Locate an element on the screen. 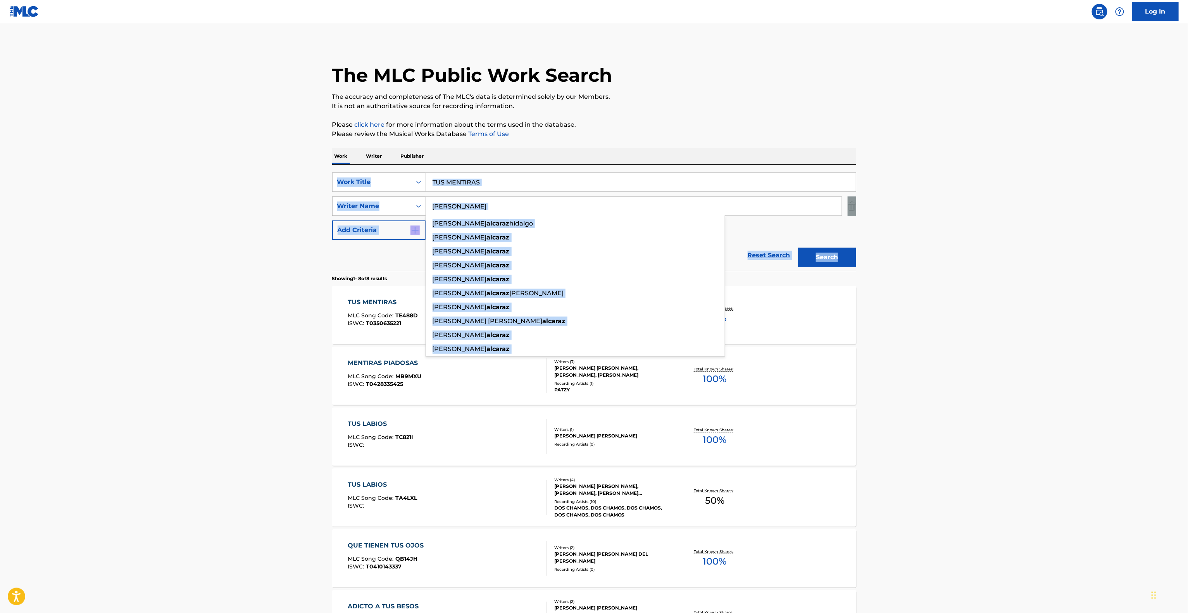  p: Please review the Musical Works Database is located at coordinates (594, 134).